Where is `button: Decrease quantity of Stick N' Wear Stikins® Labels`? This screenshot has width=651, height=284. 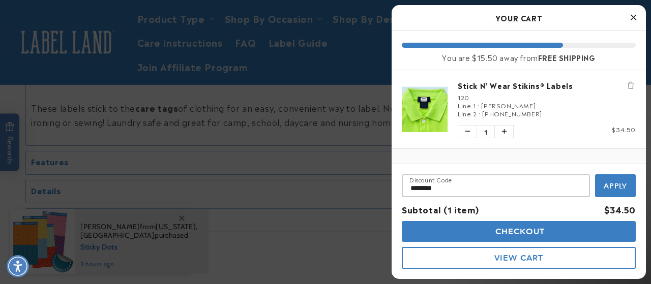
button: Decrease quantity of Stick N' Wear Stikins® Labels is located at coordinates (467, 132).